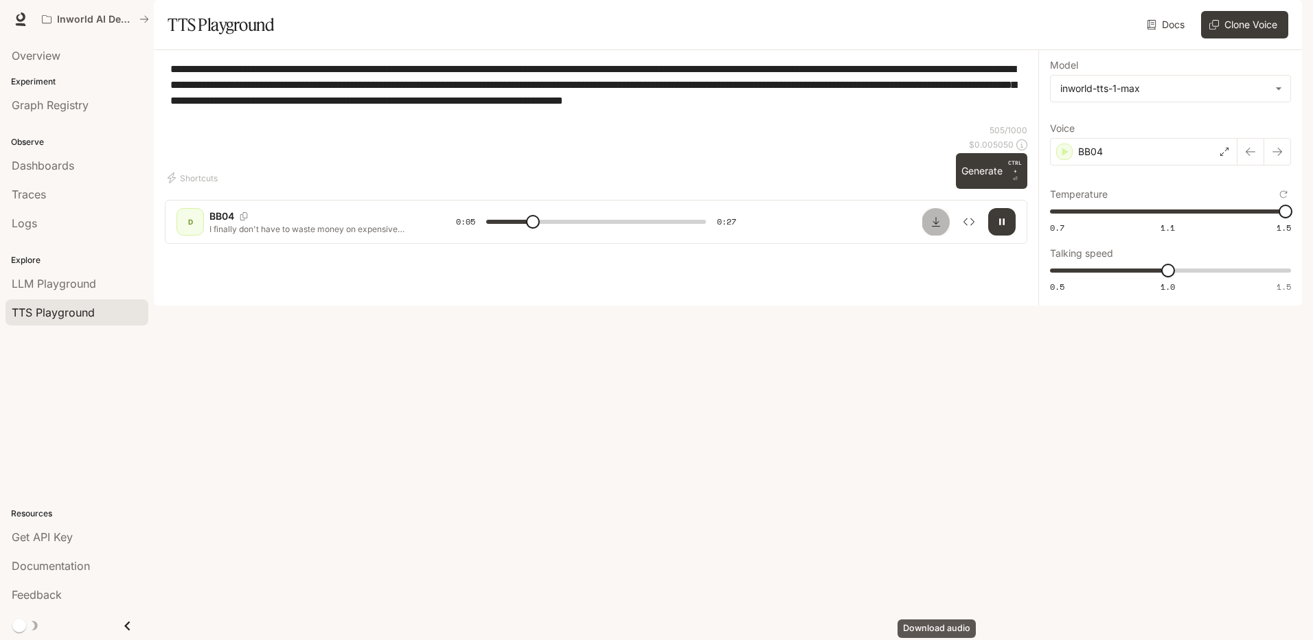 The image size is (1313, 640). I want to click on div: Download audio, so click(936, 628).